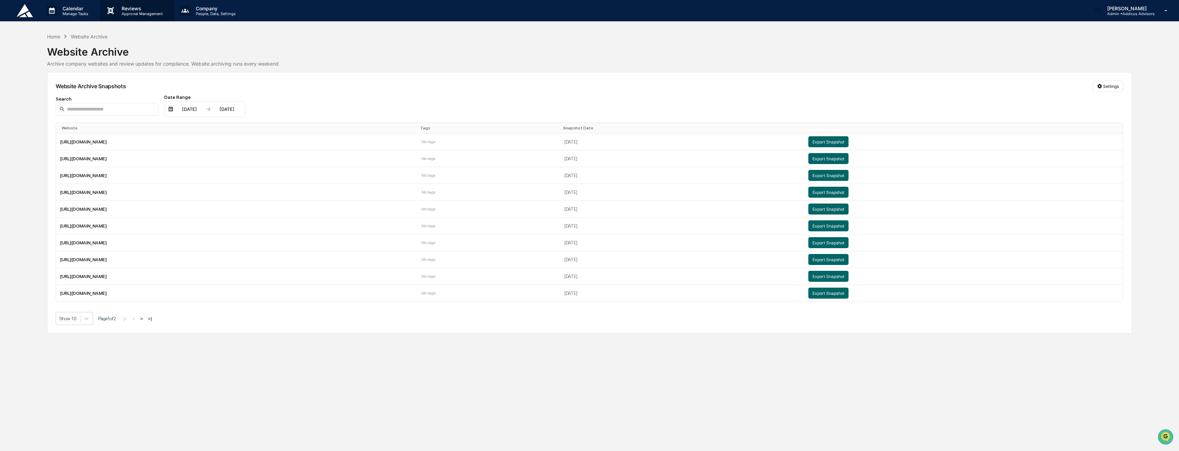  I want to click on span: Pylon, so click(76, 119).